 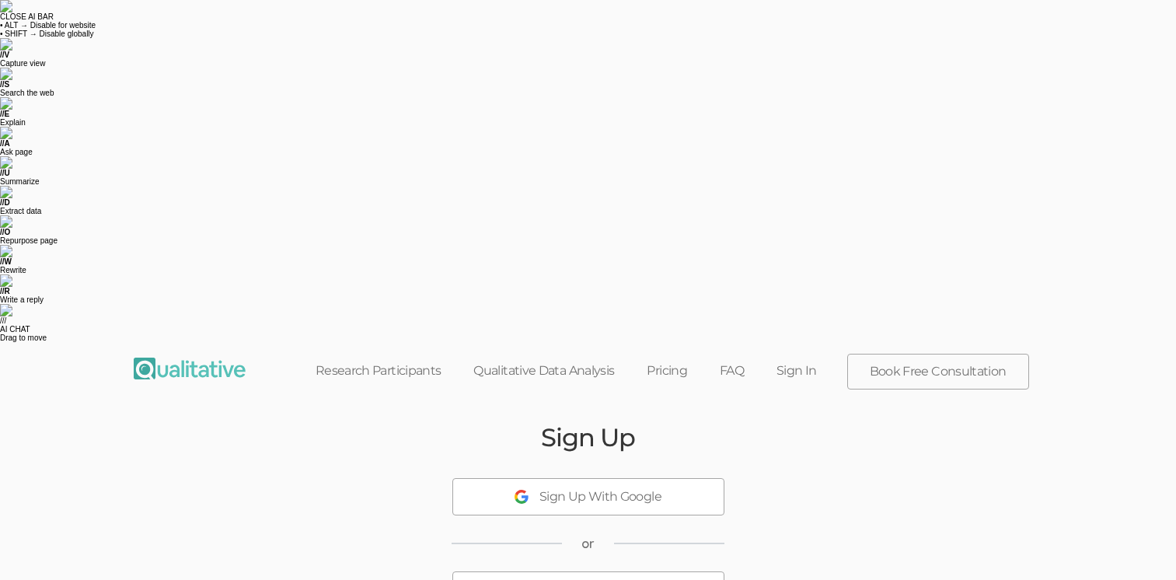 I want to click on a: Research Participants, so click(x=379, y=371).